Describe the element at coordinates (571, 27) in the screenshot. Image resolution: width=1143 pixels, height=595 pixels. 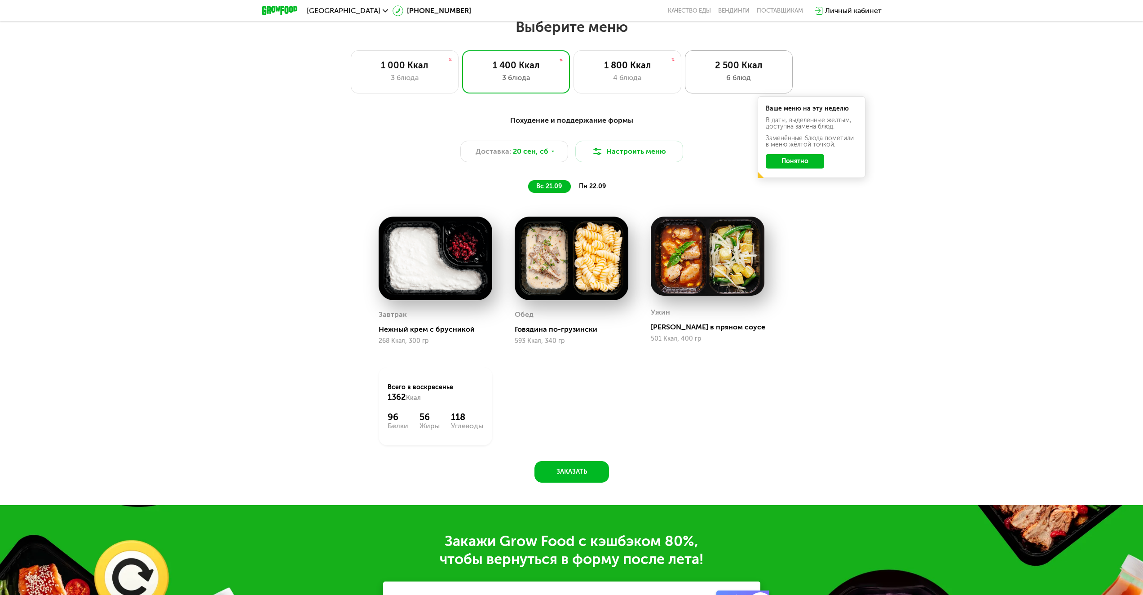
I see `h2: Выберите меню` at that location.